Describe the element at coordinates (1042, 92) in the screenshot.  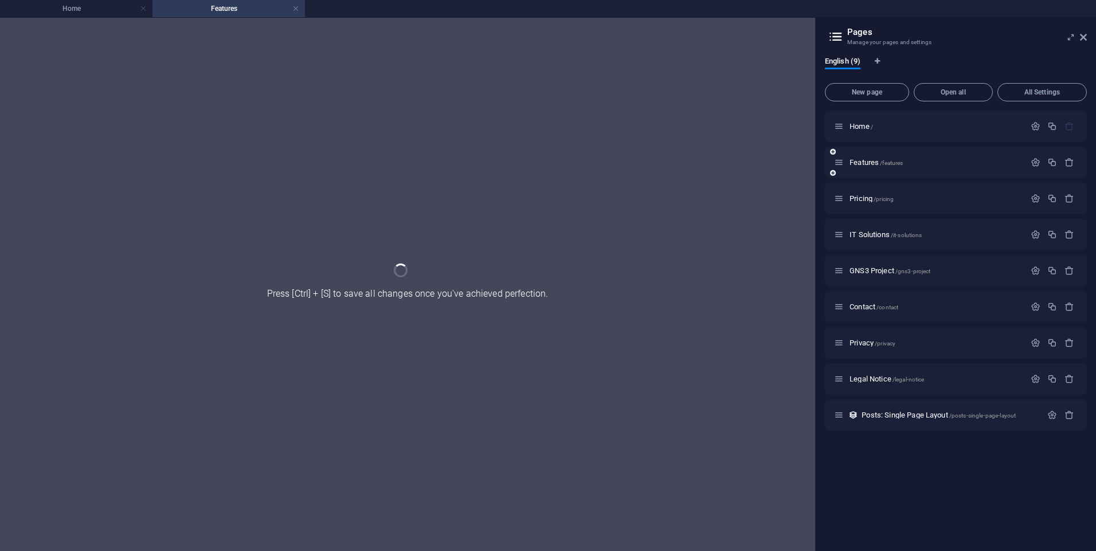
I see `button: All Settings` at that location.